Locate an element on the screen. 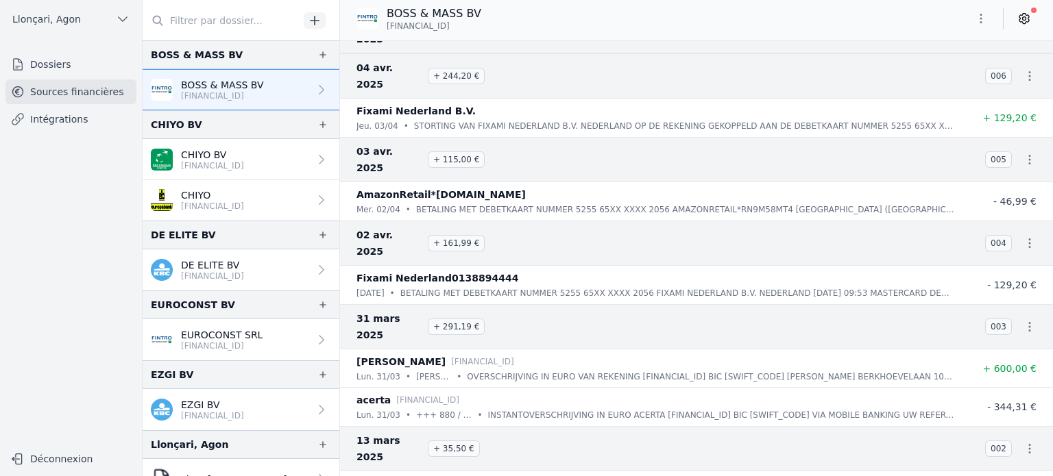  button: Llonçari, Agon is located at coordinates (71, 19).